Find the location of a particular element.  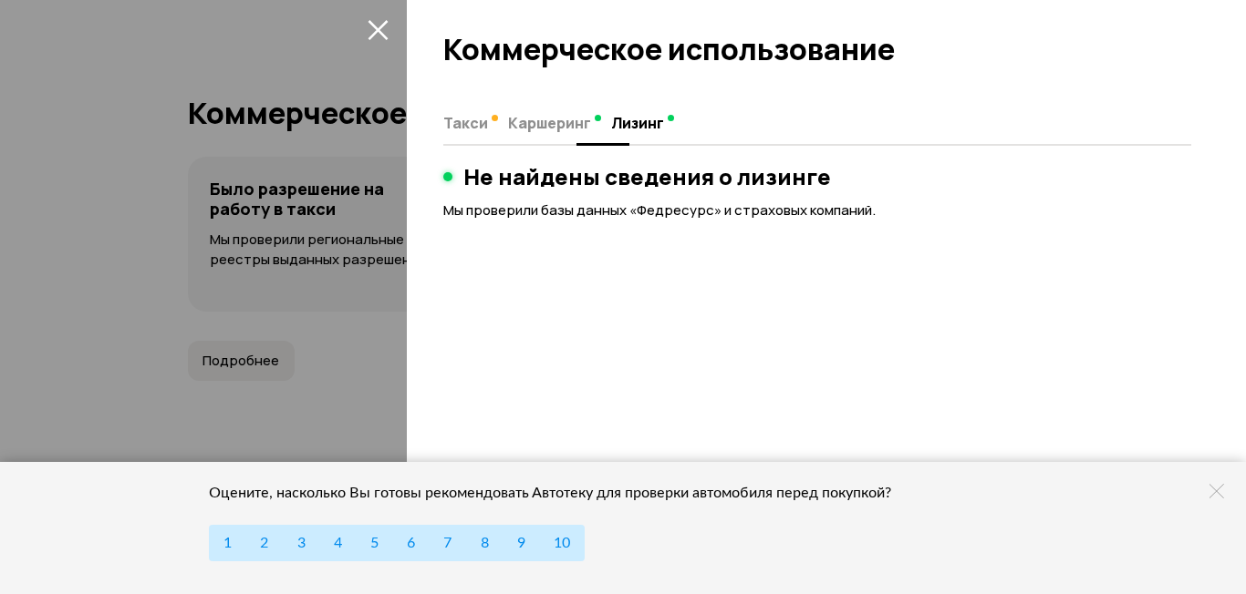

button: 1 is located at coordinates (227, 543).